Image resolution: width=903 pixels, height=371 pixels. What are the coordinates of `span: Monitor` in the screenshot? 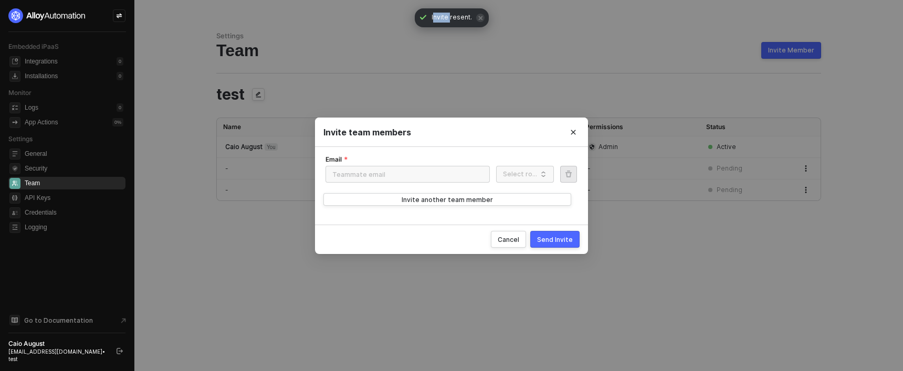 It's located at (20, 92).